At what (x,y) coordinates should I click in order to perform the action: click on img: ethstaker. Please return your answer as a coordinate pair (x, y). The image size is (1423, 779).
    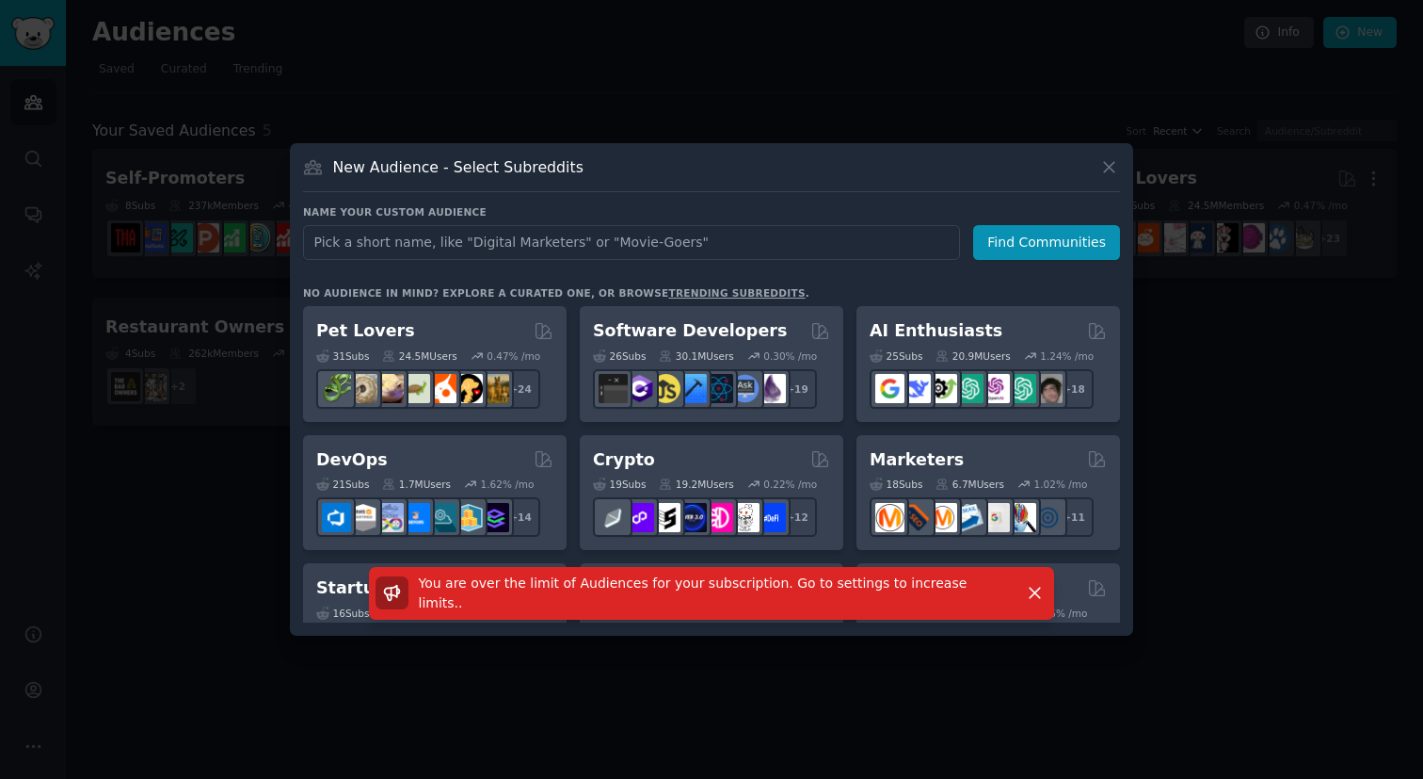
    Looking at the image, I should click on (666, 517).